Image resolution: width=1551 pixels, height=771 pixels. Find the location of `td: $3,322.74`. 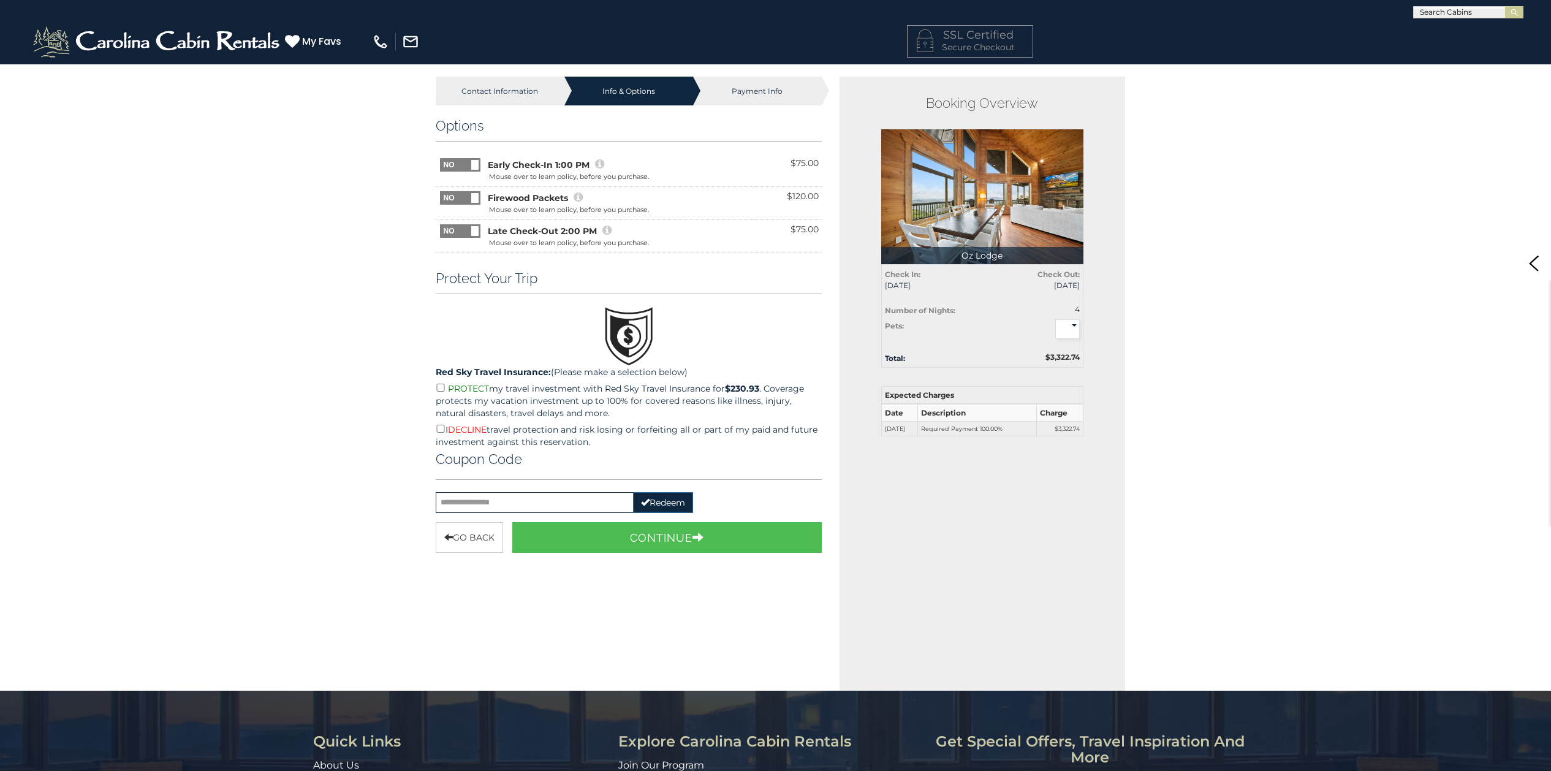

td: $3,322.74 is located at coordinates (1060, 428).